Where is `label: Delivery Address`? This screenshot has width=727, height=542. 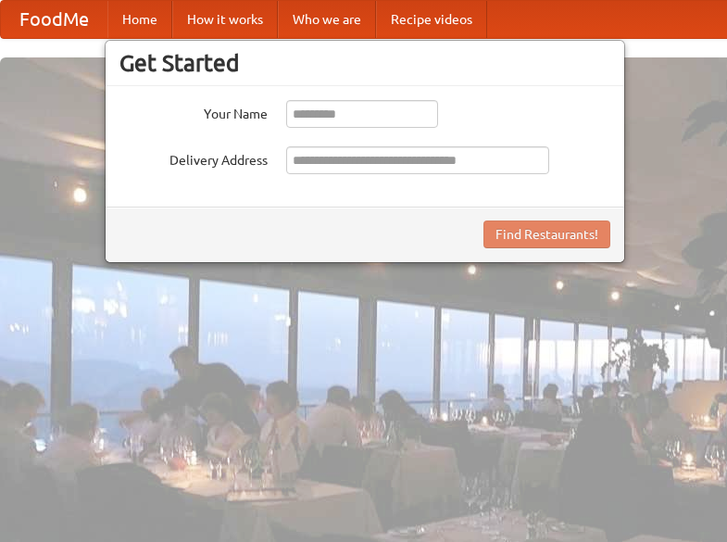 label: Delivery Address is located at coordinates (193, 157).